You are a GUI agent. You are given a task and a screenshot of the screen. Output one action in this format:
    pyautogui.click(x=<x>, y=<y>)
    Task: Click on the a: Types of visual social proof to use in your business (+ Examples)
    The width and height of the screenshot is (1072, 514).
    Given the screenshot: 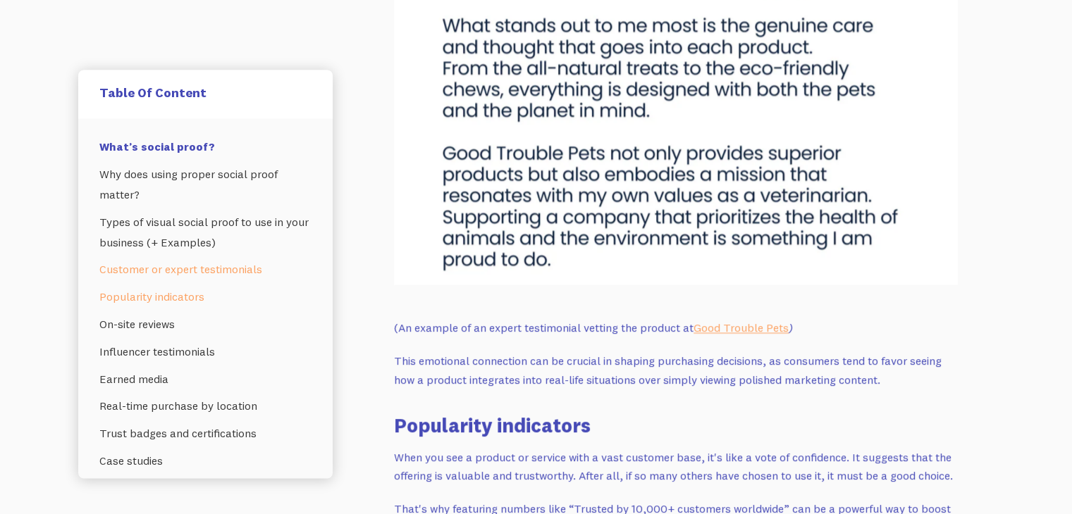 What is the action you would take?
    pyautogui.click(x=205, y=233)
    